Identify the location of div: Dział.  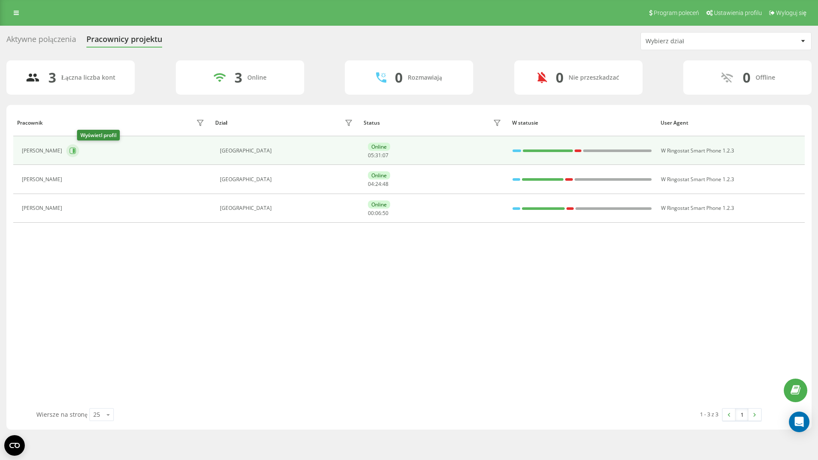
(221, 123).